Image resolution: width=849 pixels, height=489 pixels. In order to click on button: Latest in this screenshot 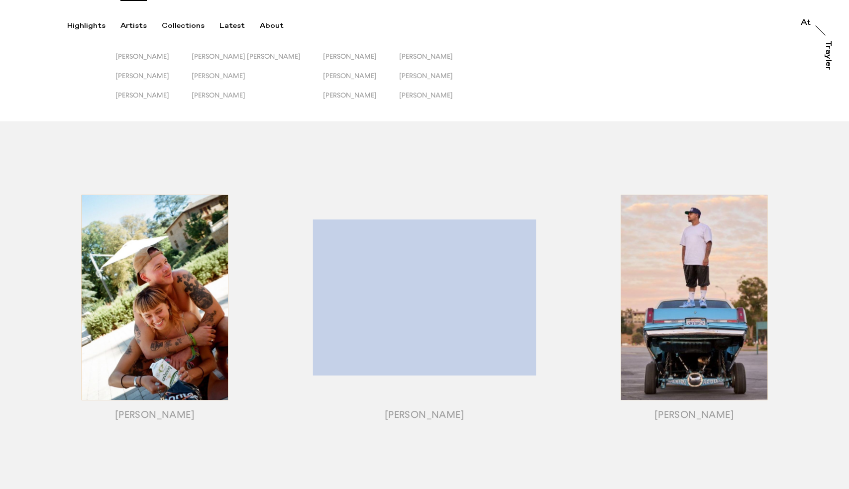, I will do `click(240, 26)`.